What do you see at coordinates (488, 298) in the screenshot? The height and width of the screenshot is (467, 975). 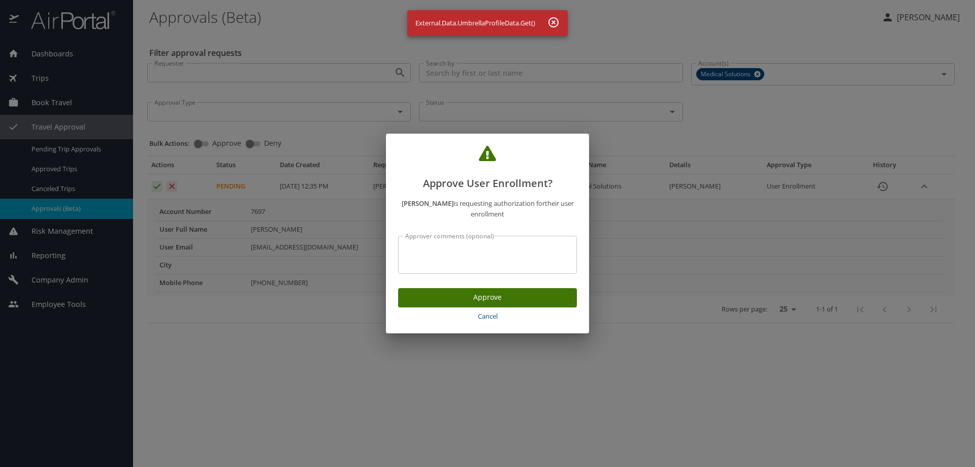 I see `button: Approve` at bounding box center [488, 298].